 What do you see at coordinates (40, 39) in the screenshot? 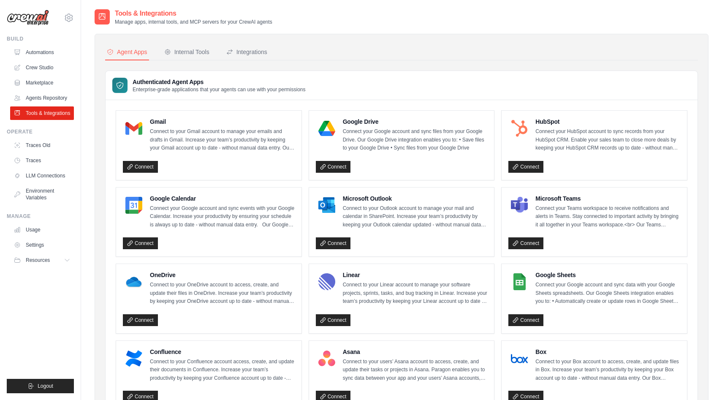
I see `div: Build` at bounding box center [40, 39].